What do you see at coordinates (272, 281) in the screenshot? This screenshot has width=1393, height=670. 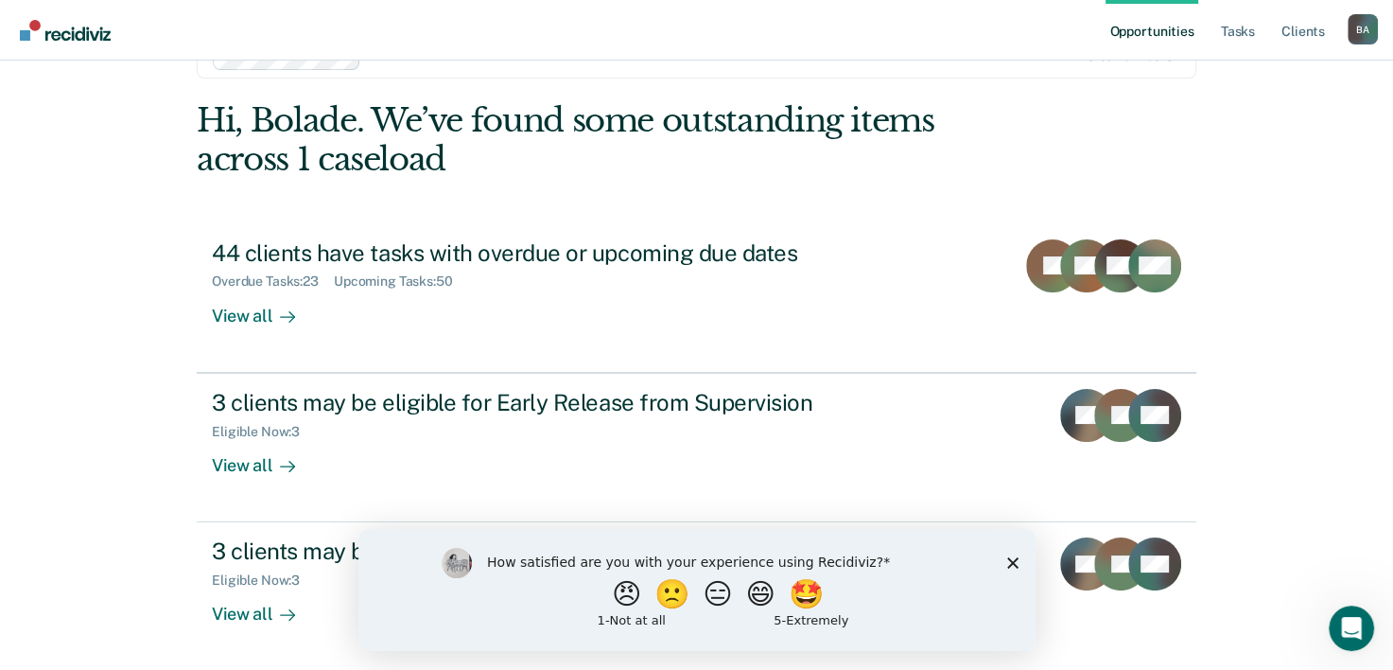 I see `div: Overdue Tasks : 23` at bounding box center [272, 281].